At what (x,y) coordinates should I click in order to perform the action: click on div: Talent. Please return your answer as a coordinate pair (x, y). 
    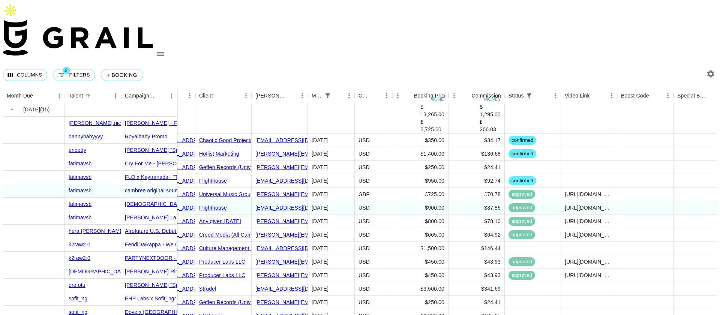
    Looking at the image, I should click on (93, 96).